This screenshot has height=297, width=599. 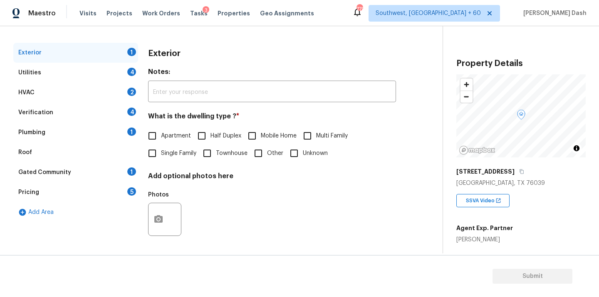 I want to click on span: Properties, so click(x=234, y=13).